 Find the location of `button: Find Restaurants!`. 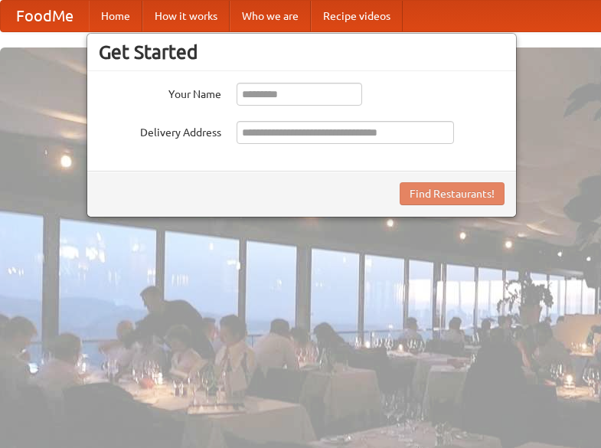

button: Find Restaurants! is located at coordinates (452, 194).